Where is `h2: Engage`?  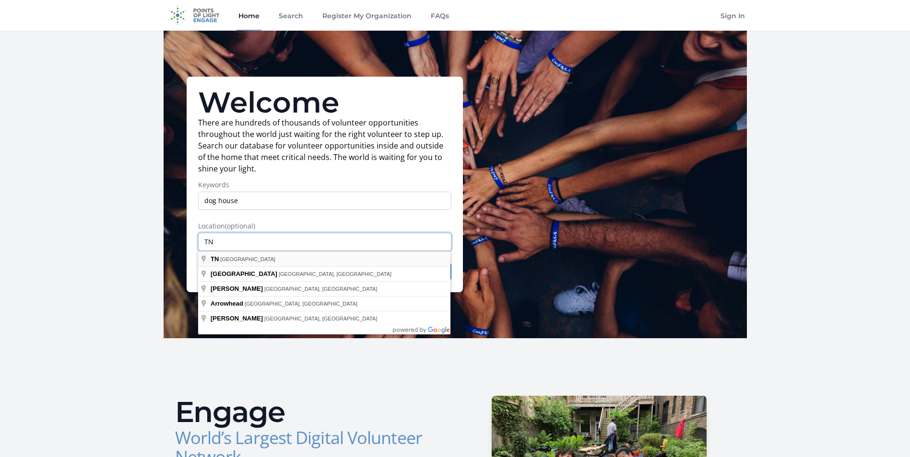
h2: Engage is located at coordinates (311, 412).